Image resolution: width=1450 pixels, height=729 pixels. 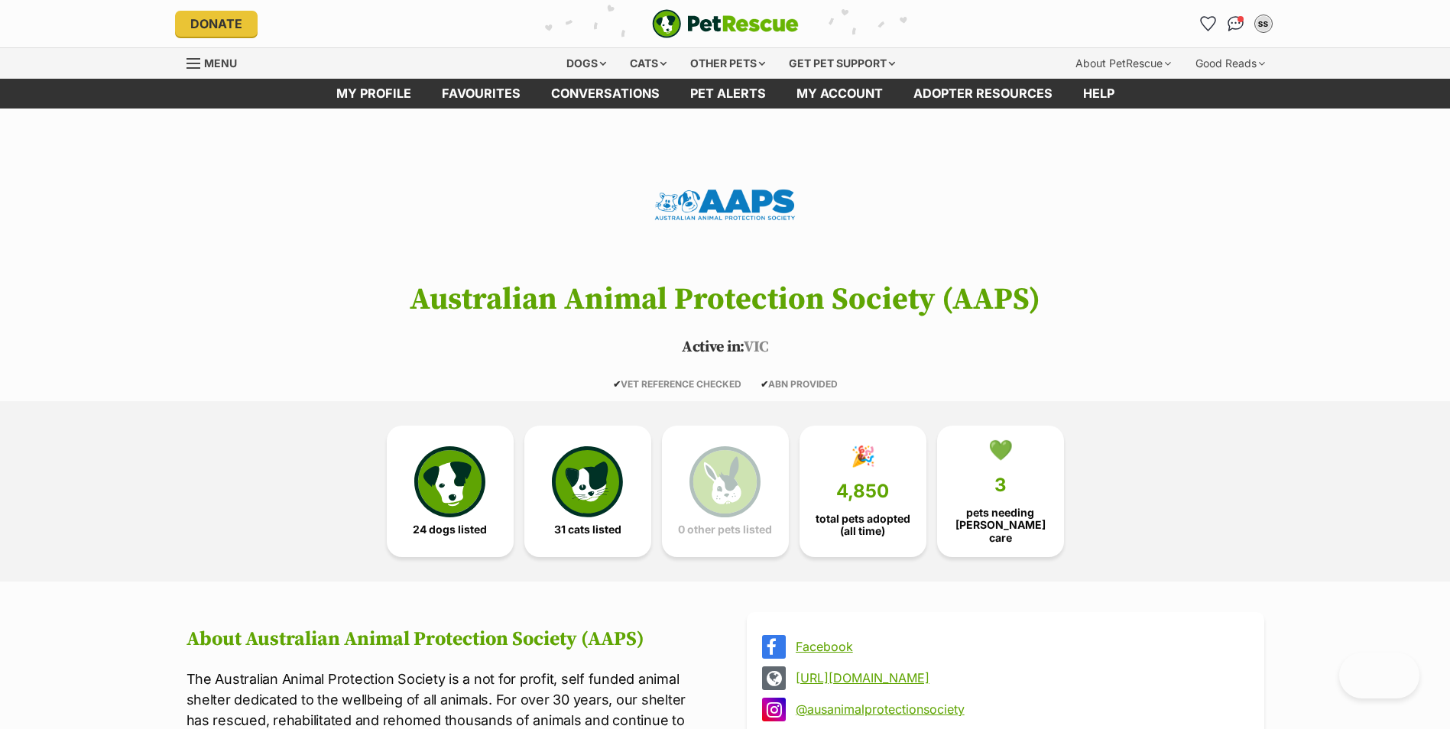 What do you see at coordinates (677, 384) in the screenshot?
I see `span: VET REFERENCE CHECKED` at bounding box center [677, 384].